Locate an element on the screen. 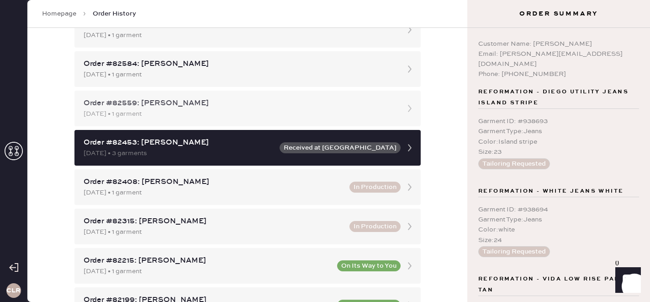 This screenshot has height=302, width=650. span: Reformation - Diego Utility Jeans Island stripe is located at coordinates (559, 97).